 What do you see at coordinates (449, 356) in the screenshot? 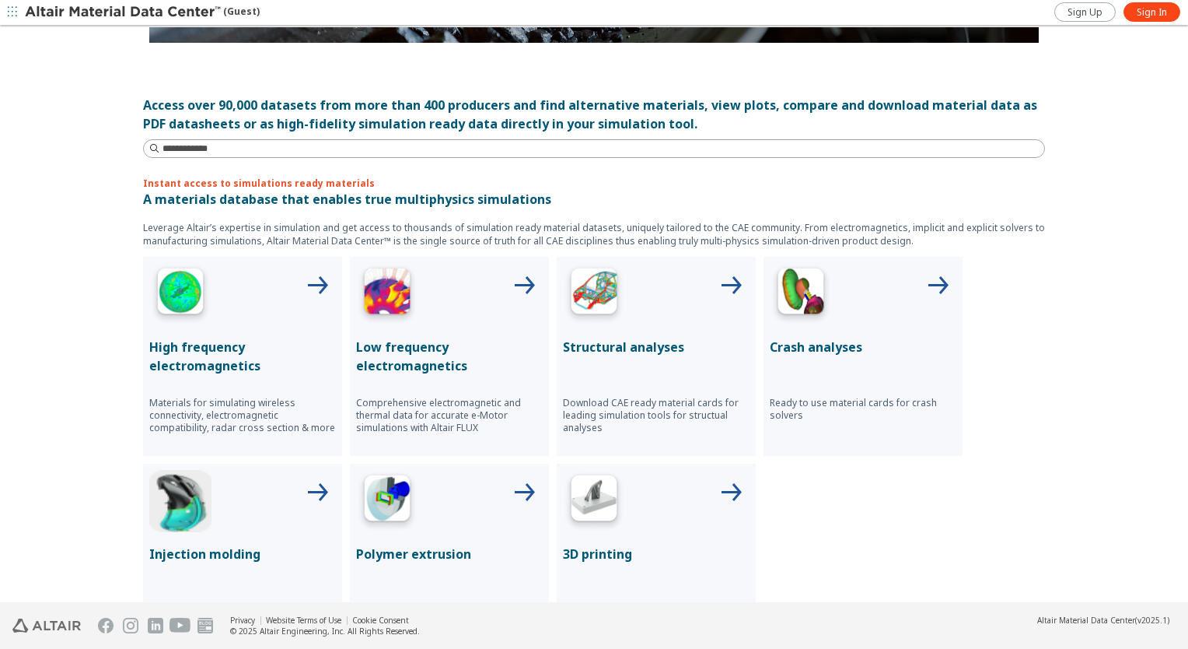
I see `p: Low frequency electromagnetics` at bounding box center [449, 356].